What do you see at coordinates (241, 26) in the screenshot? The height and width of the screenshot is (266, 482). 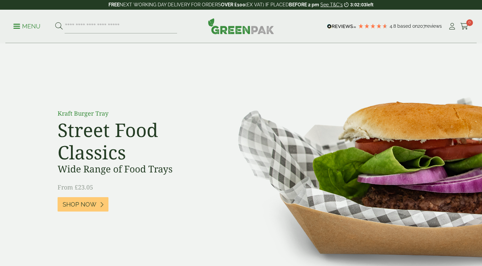 I see `img: GreenPak Supplies` at bounding box center [241, 26].